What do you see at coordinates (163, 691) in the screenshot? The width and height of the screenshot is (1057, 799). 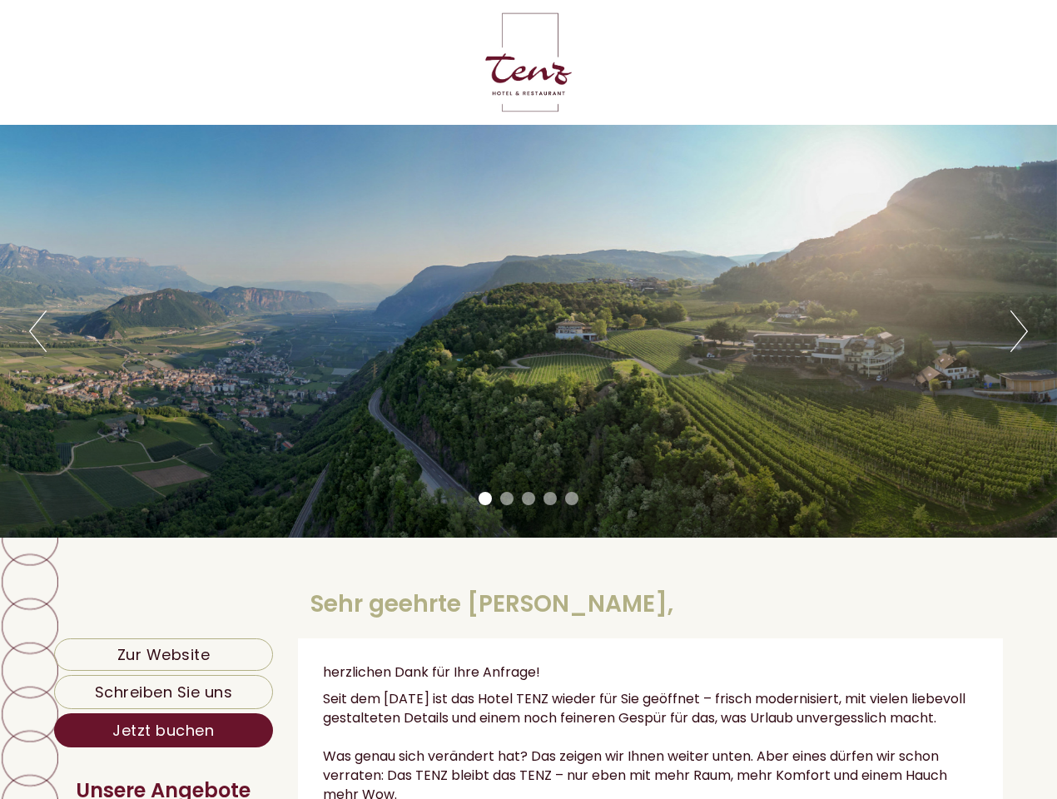 I see `a: Schreiben Sie uns` at bounding box center [163, 691].